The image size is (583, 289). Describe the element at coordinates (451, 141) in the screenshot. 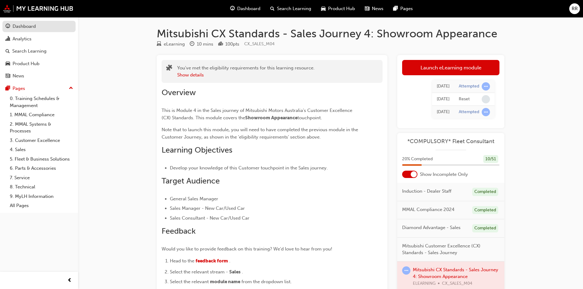

I see `span: *COMPULSORY* Fleet Consultant` at that location.